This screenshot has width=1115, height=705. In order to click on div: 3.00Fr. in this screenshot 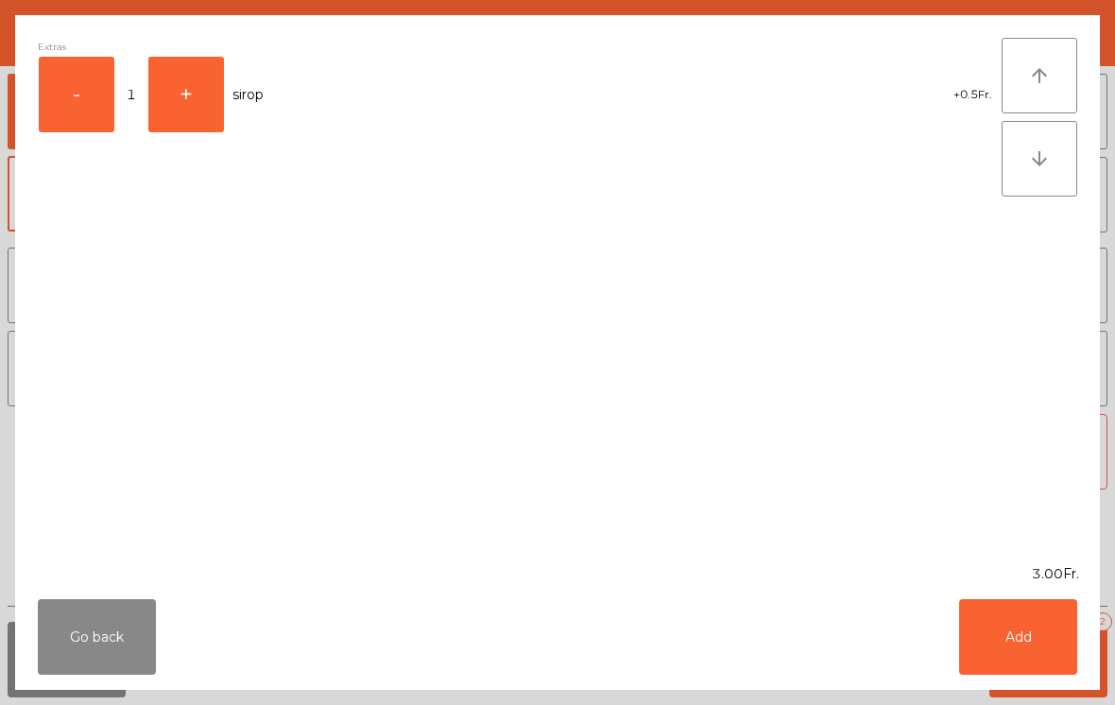, I will do `click(557, 574)`.